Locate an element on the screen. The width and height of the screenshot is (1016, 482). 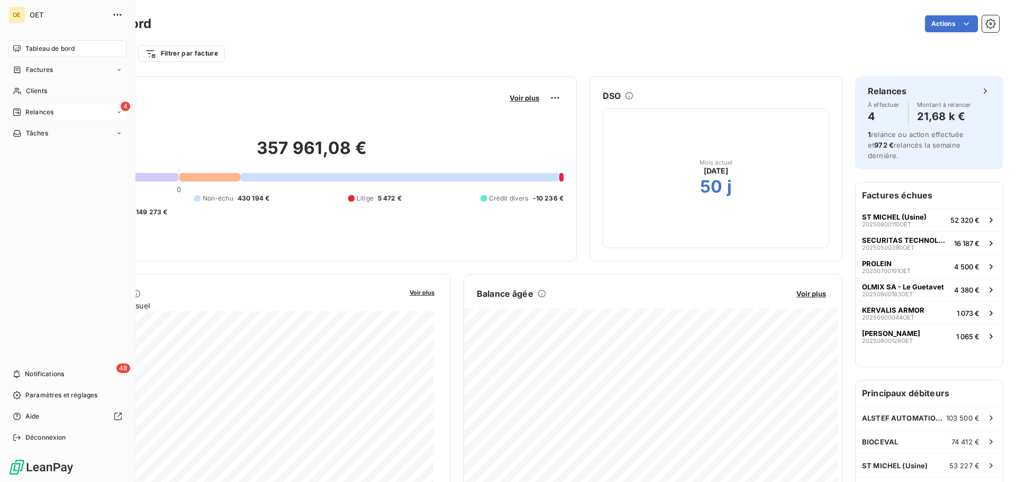
h2: 50 is located at coordinates (711, 187).